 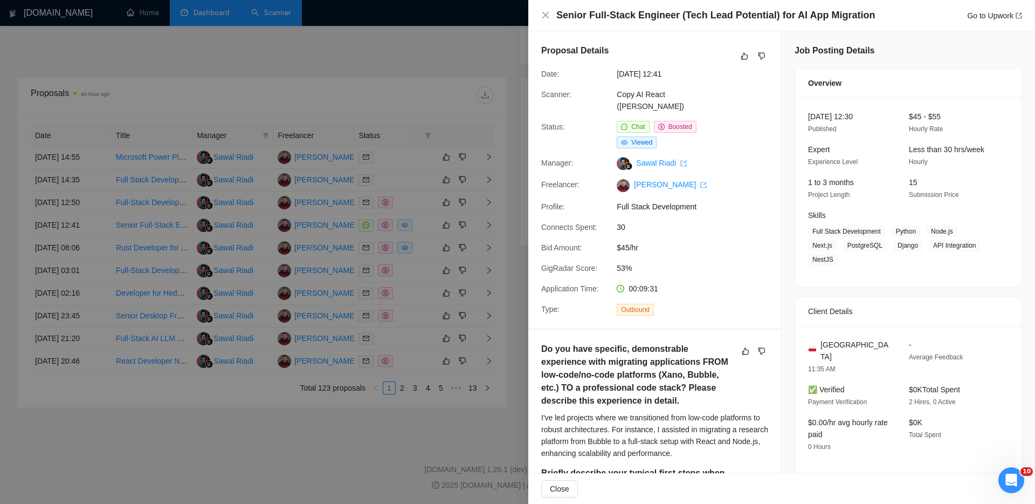 I want to click on span: Hourly Rate, so click(x=926, y=129).